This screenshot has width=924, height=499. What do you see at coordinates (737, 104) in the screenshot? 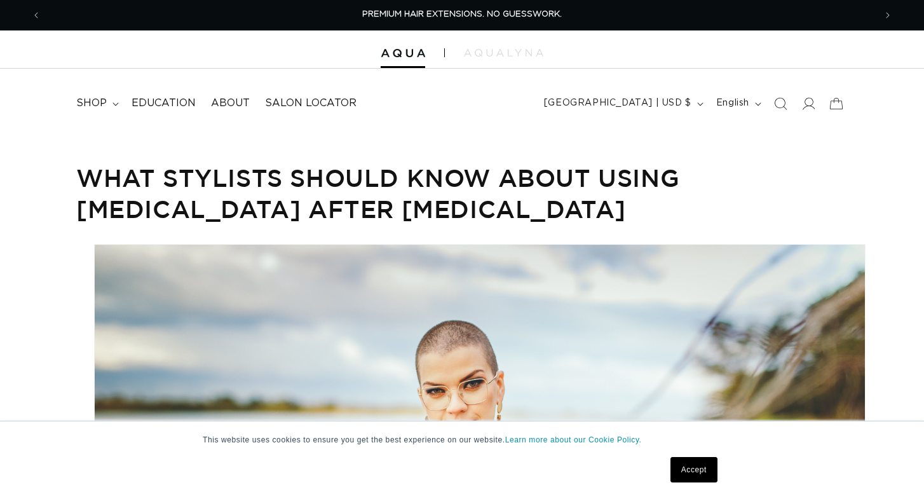
I see `button: English` at bounding box center [737, 104].